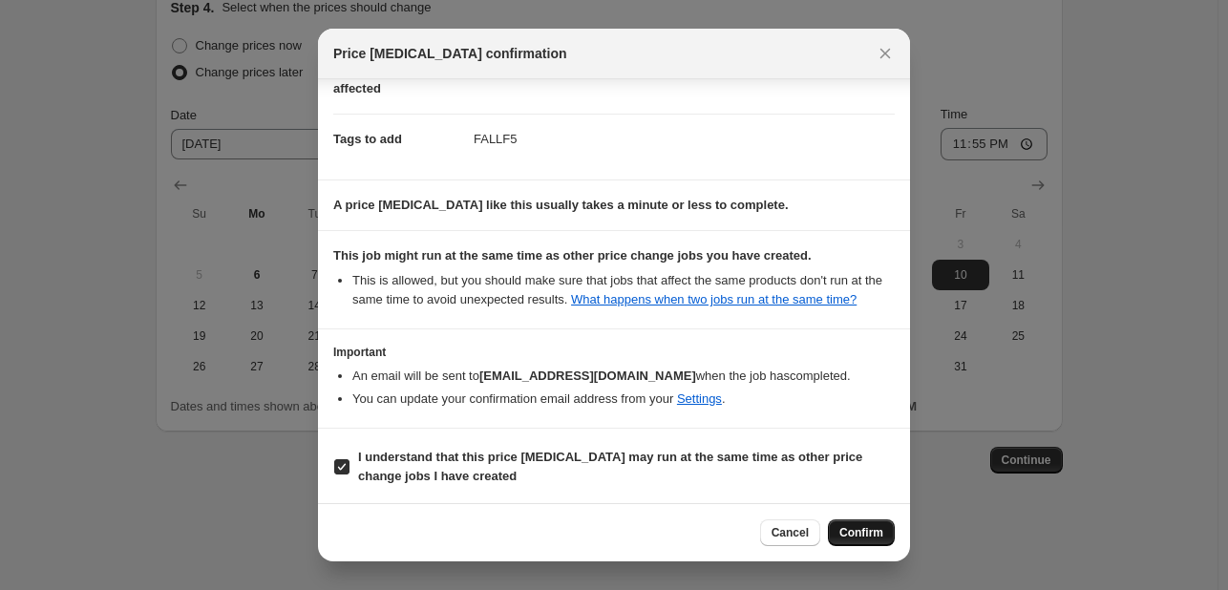 Image resolution: width=1228 pixels, height=590 pixels. Describe the element at coordinates (861, 533) in the screenshot. I see `button: Confirm` at that location.